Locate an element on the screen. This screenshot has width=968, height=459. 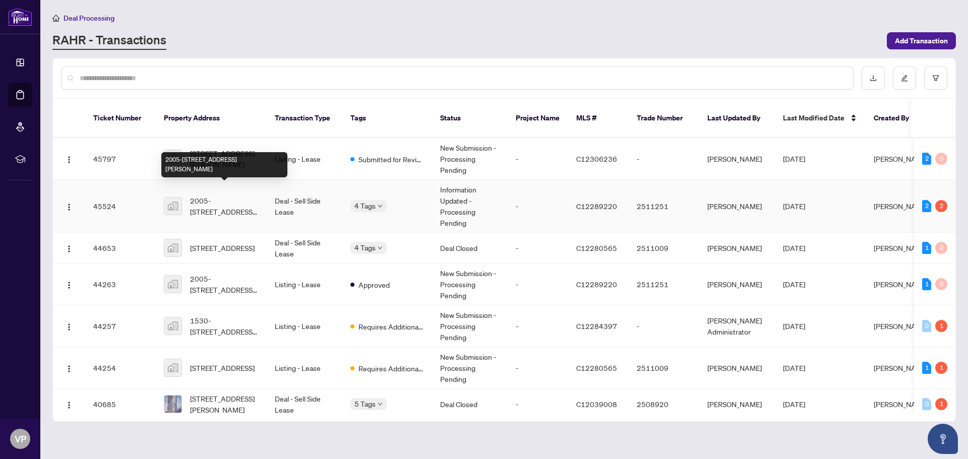
button: download is located at coordinates (873, 78).